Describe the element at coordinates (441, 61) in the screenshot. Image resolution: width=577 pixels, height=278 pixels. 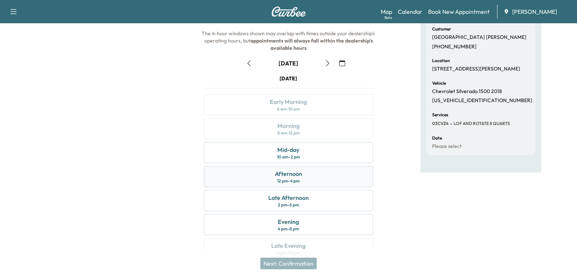
I see `h6: Location` at that location.